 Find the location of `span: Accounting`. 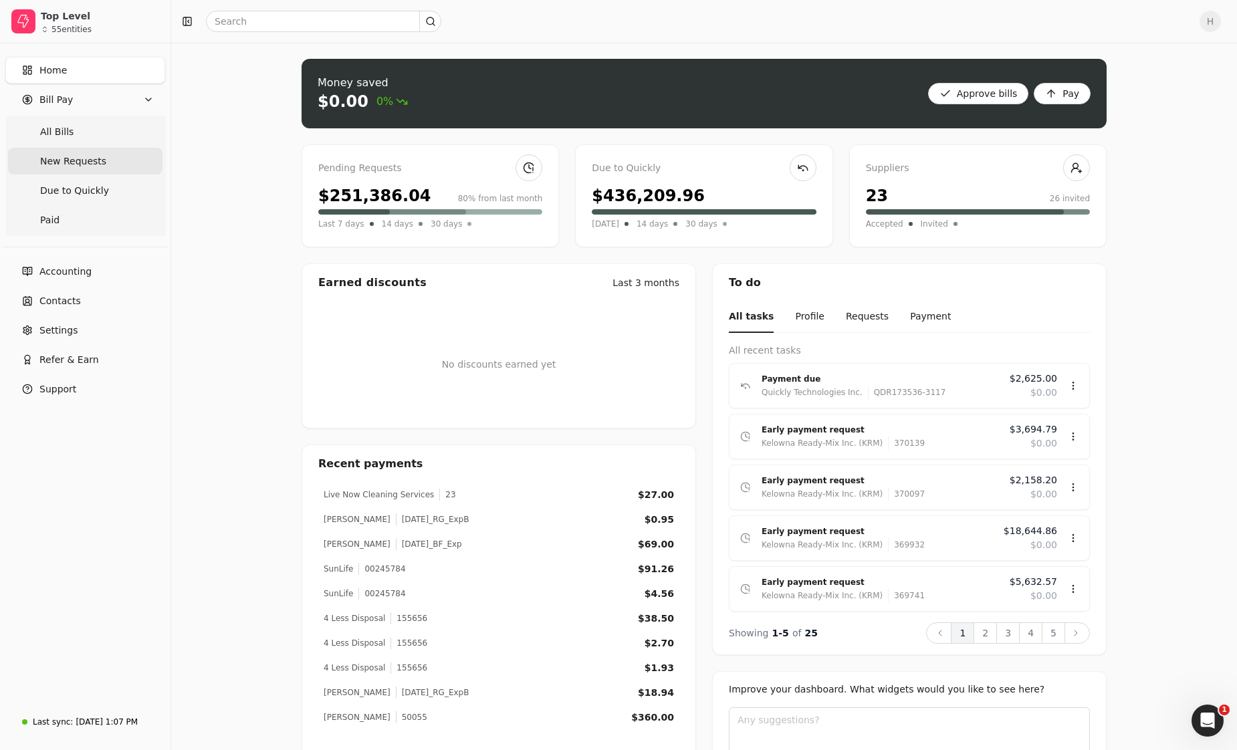

span: Accounting is located at coordinates (66, 271).